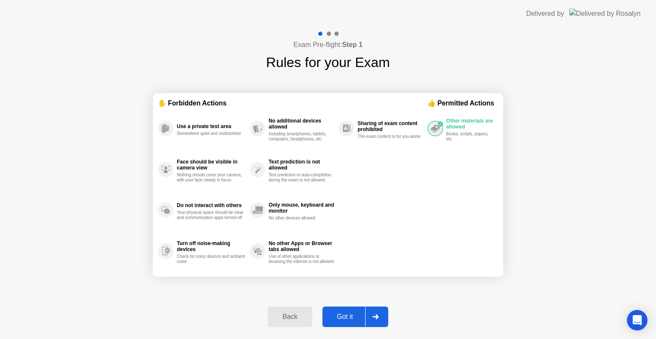 This screenshot has width=656, height=339. Describe the element at coordinates (352, 44) in the screenshot. I see `b: Step 1` at that location.